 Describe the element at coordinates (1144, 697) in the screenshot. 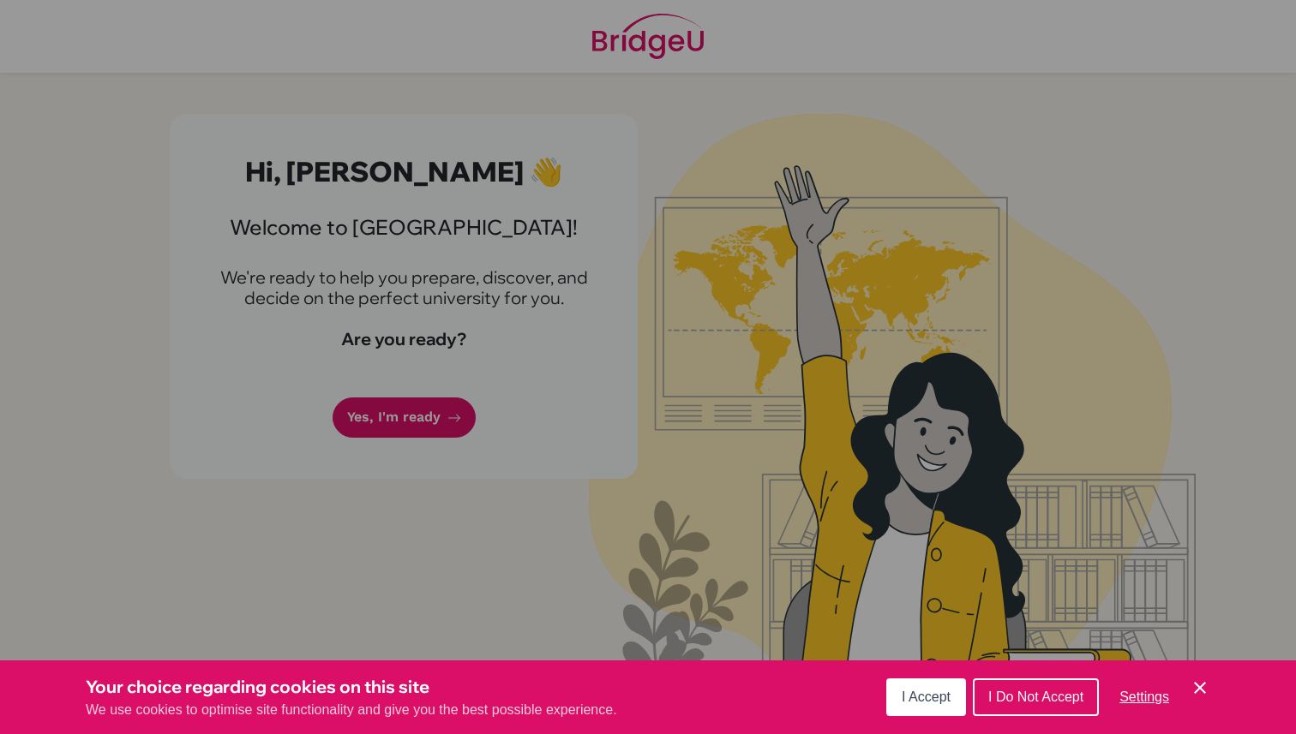

I see `span: Settings` at that location.